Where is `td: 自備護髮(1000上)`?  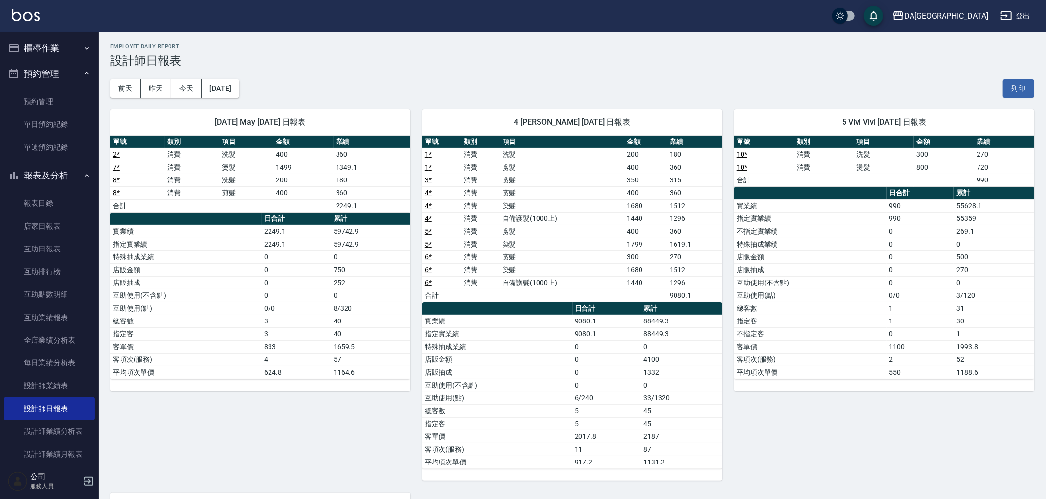 td: 自備護髮(1000上) is located at coordinates (562, 218).